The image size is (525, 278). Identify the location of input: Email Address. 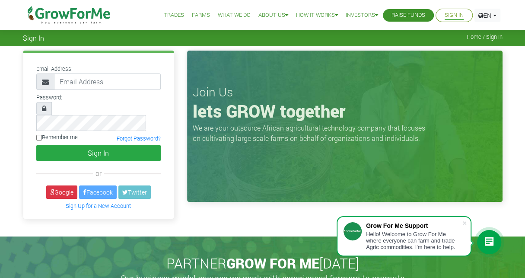
(107, 82).